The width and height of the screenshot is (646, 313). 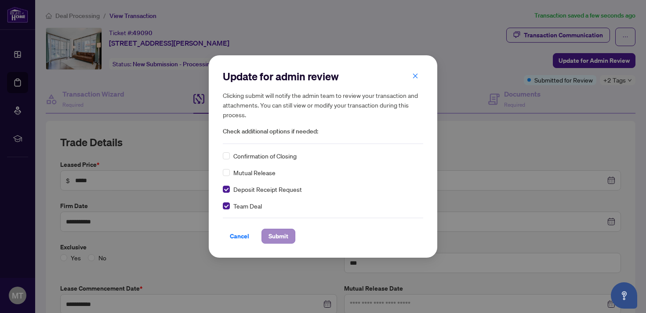 What do you see at coordinates (323, 76) in the screenshot?
I see `h2: Update for admin review` at bounding box center [323, 76].